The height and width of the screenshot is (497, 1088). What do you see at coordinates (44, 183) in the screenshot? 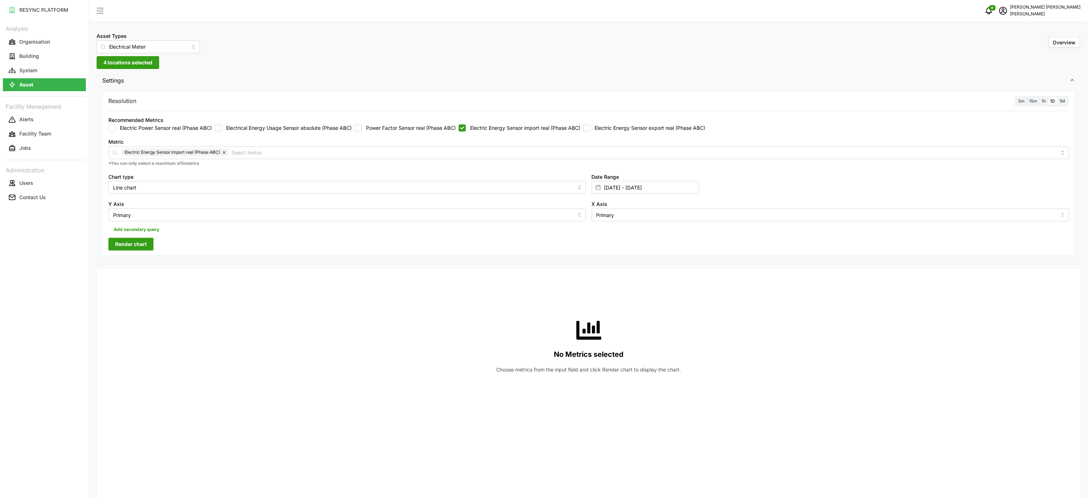
I see `button: Users` at bounding box center [44, 183].